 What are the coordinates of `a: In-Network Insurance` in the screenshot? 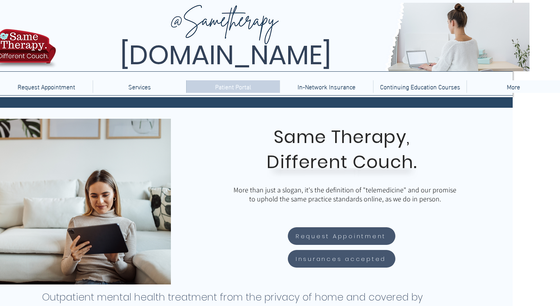 It's located at (326, 86).